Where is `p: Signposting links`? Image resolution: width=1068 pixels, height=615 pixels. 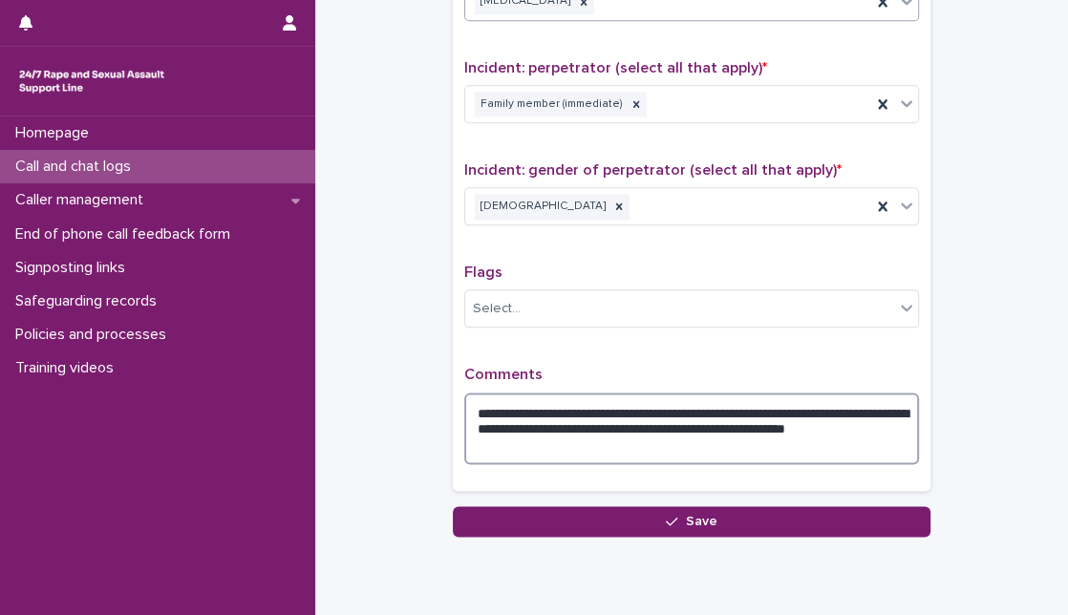
p: Signposting links is located at coordinates (74, 268).